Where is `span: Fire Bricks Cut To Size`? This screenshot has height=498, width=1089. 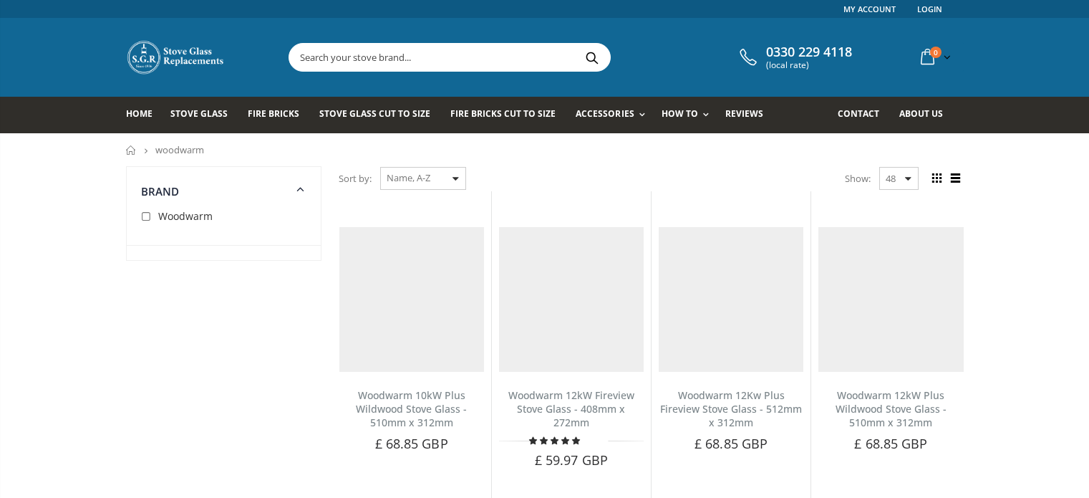
span: Fire Bricks Cut To Size is located at coordinates (503, 113).